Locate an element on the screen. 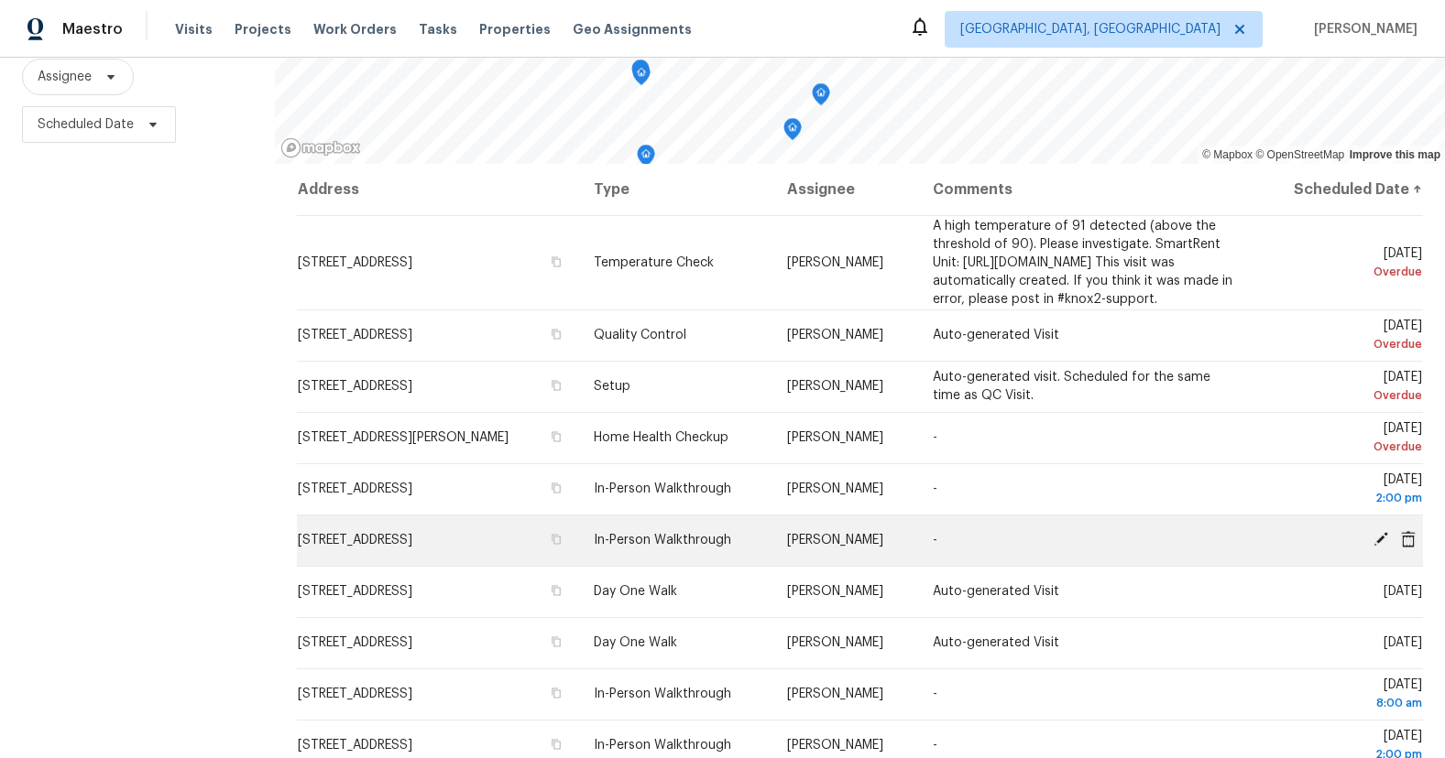  a: Mapbox is located at coordinates (1227, 155).